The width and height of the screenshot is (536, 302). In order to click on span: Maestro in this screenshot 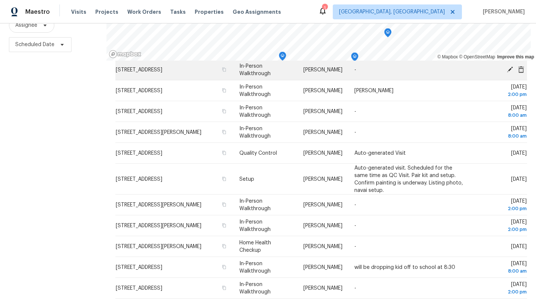, I will do `click(38, 12)`.